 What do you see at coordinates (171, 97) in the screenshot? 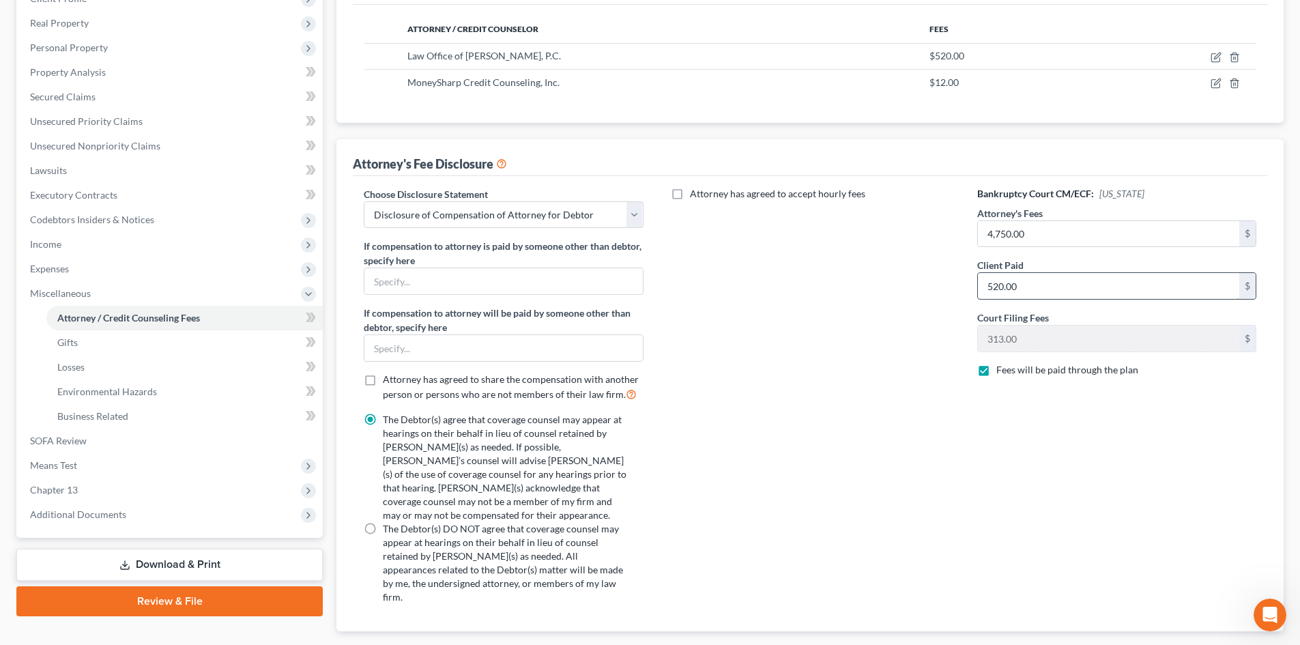
I see `a: Secured Claims` at bounding box center [171, 97].